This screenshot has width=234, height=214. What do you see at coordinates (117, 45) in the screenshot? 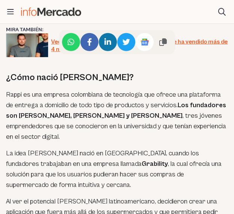
I see `a: Vecindario: Conoce cómo nació la startup que ha vendido más de 4 mil casas de forma online` at bounding box center [117, 45].